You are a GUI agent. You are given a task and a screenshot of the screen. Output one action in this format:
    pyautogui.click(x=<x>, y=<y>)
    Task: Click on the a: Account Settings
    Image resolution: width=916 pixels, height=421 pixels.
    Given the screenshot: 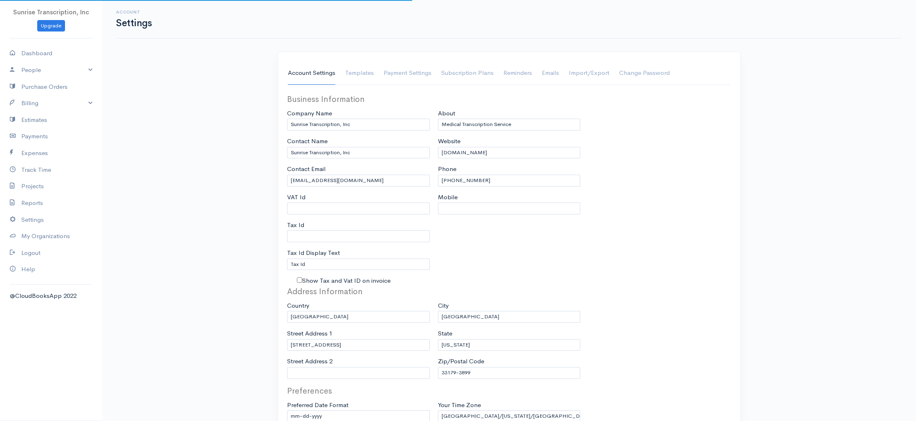 What is the action you would take?
    pyautogui.click(x=312, y=73)
    